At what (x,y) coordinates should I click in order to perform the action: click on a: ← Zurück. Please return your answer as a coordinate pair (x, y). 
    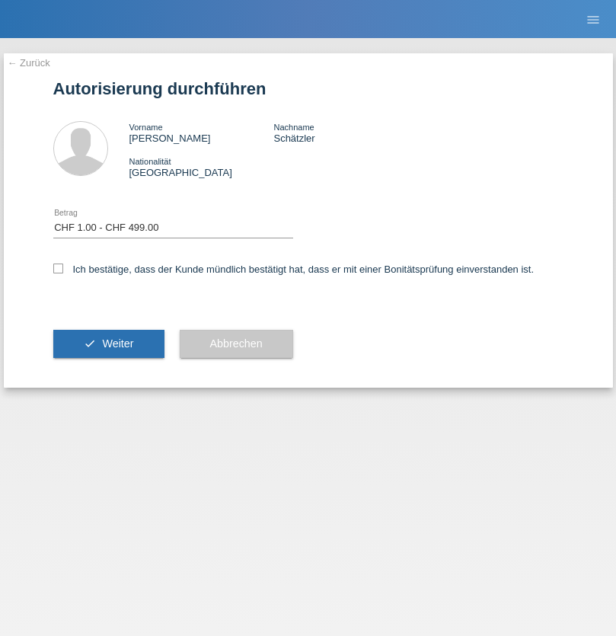
    Looking at the image, I should click on (29, 62).